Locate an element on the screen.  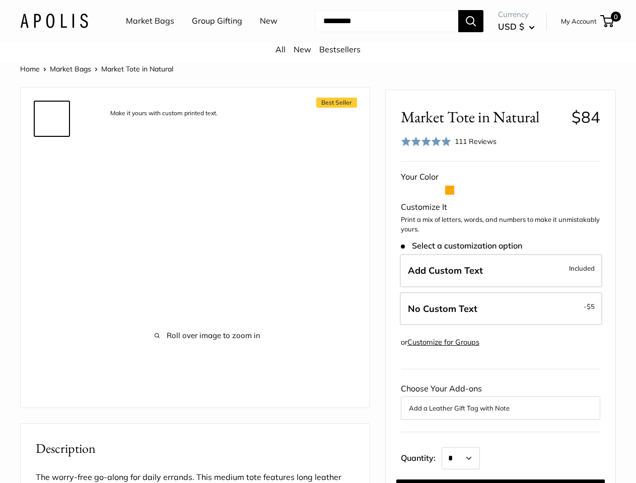
span: Add Custom Text is located at coordinates (445, 270).